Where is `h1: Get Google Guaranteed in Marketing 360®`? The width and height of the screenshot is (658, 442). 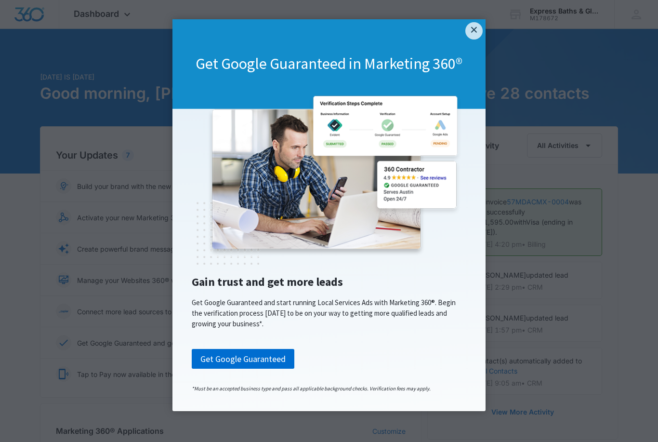 h1: Get Google Guaranteed in Marketing 360® is located at coordinates (329, 64).